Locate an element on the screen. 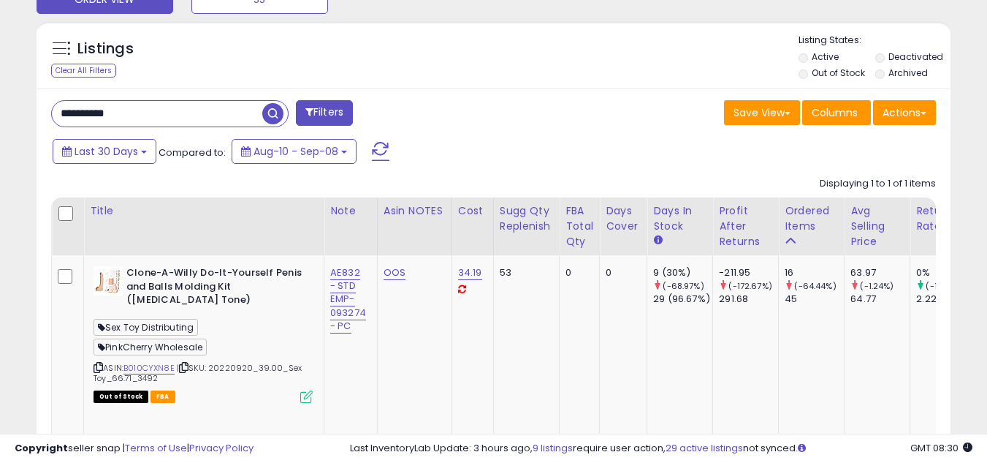 Image resolution: width=987 pixels, height=463 pixels. span: Aug-10 - Sep-08 is located at coordinates (296, 151).